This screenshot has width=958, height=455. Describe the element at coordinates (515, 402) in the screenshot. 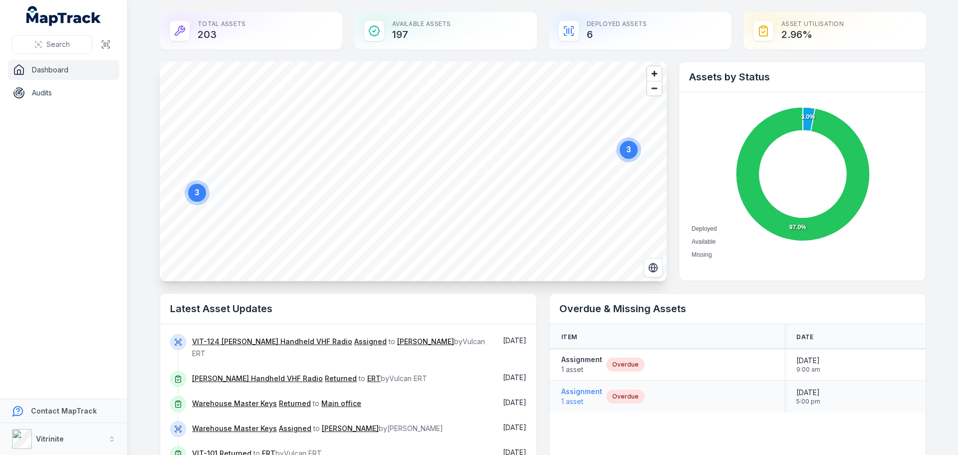

I see `time: 9/23/2025, 5:20:41 PM` at that location.